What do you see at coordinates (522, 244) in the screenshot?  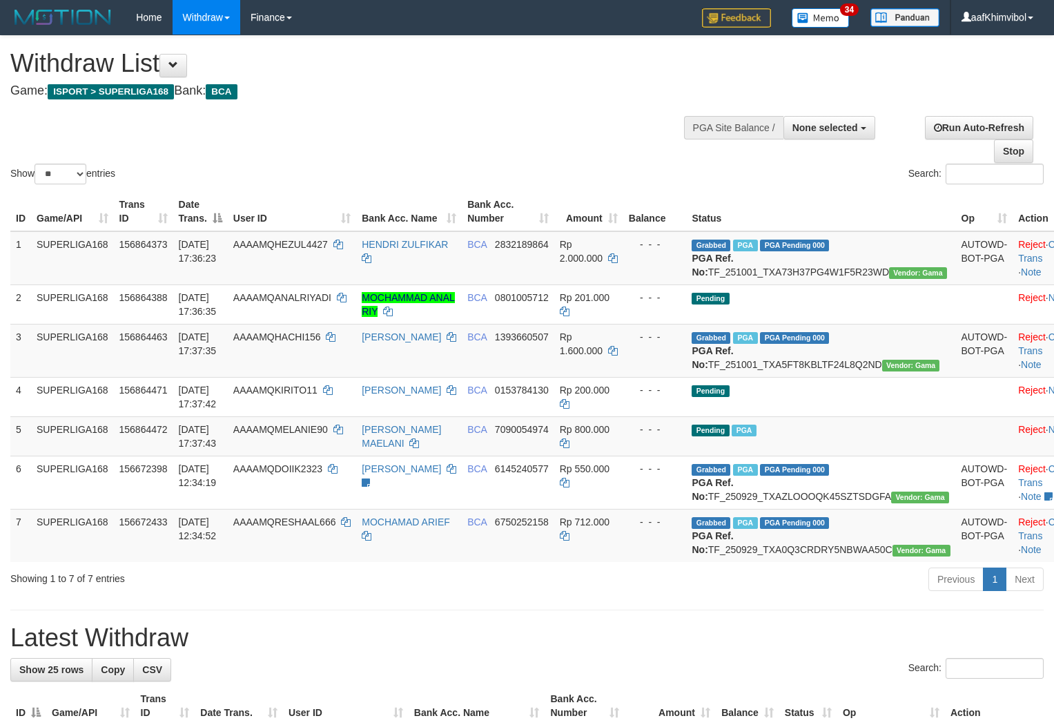 I see `span: Copy 2832189864 to clipboard` at bounding box center [522, 244].